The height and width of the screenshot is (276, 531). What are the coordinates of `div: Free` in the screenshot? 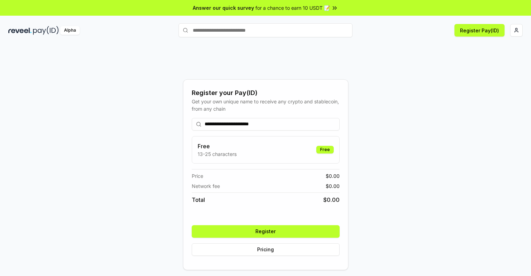 It's located at (325, 150).